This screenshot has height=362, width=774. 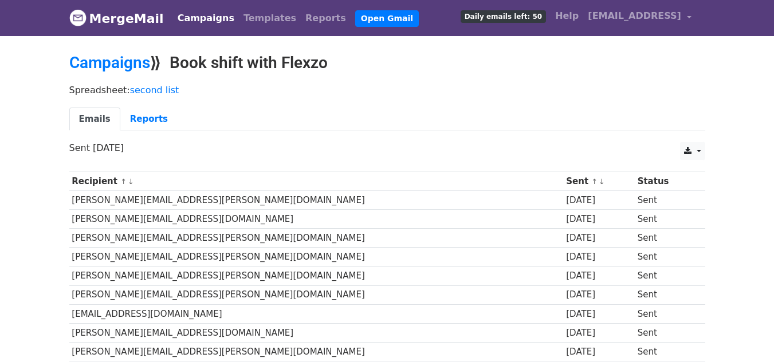 What do you see at coordinates (598, 182) in the screenshot?
I see `th: Sent` at bounding box center [598, 182].